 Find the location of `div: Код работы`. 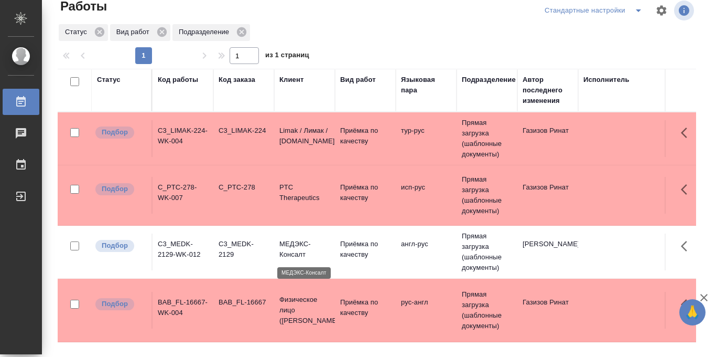

div: Код работы is located at coordinates (178, 80).